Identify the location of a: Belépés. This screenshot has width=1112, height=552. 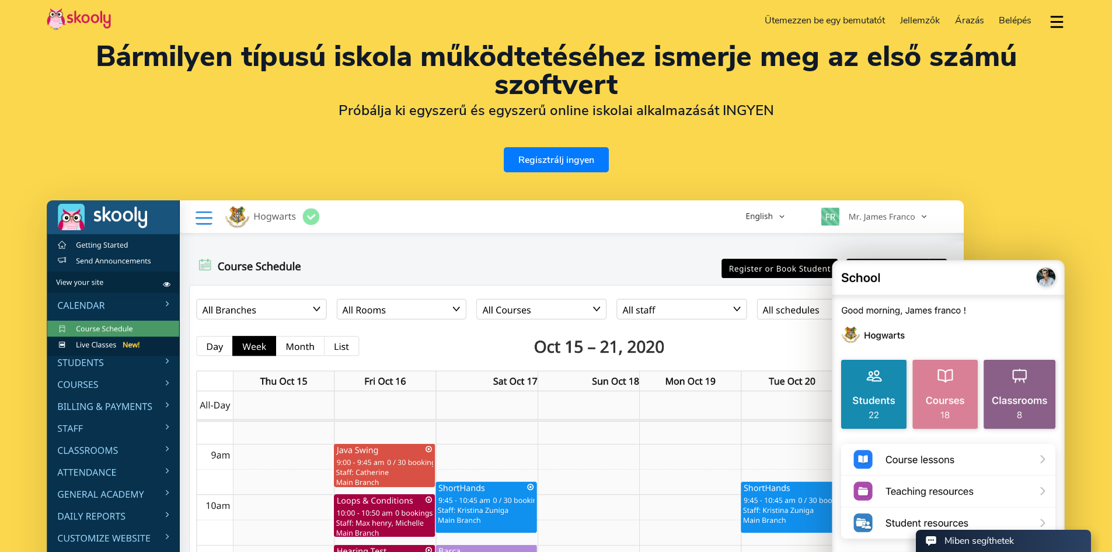
(1015, 20).